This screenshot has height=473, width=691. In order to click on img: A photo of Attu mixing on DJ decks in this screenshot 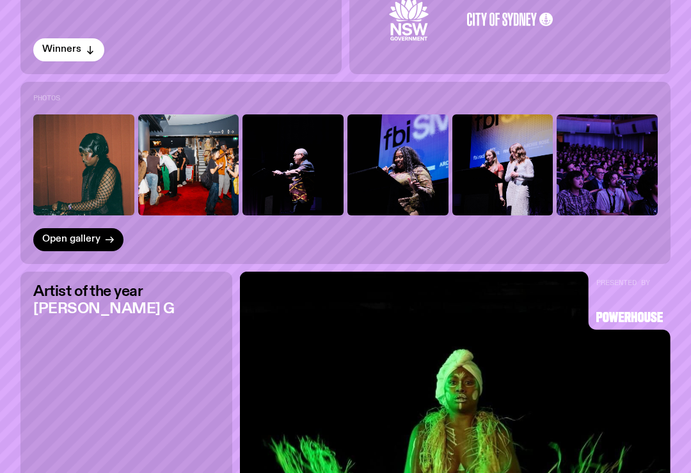, I will do `click(84, 166)`.